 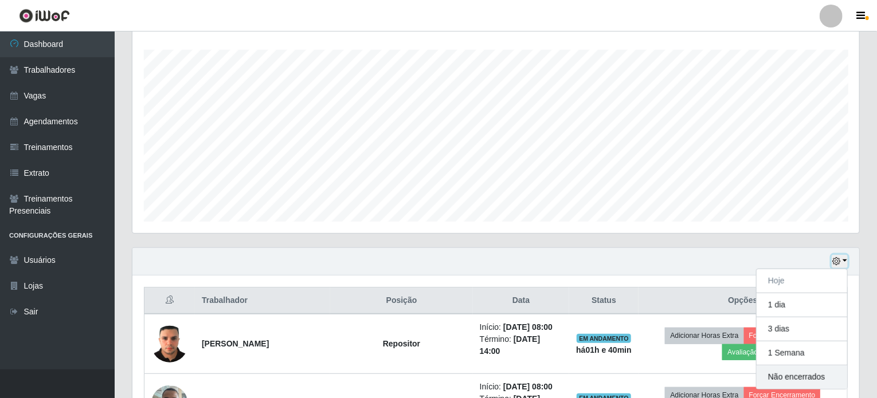 What do you see at coordinates (263, 301) in the screenshot?
I see `th: Trabalhador` at bounding box center [263, 301].